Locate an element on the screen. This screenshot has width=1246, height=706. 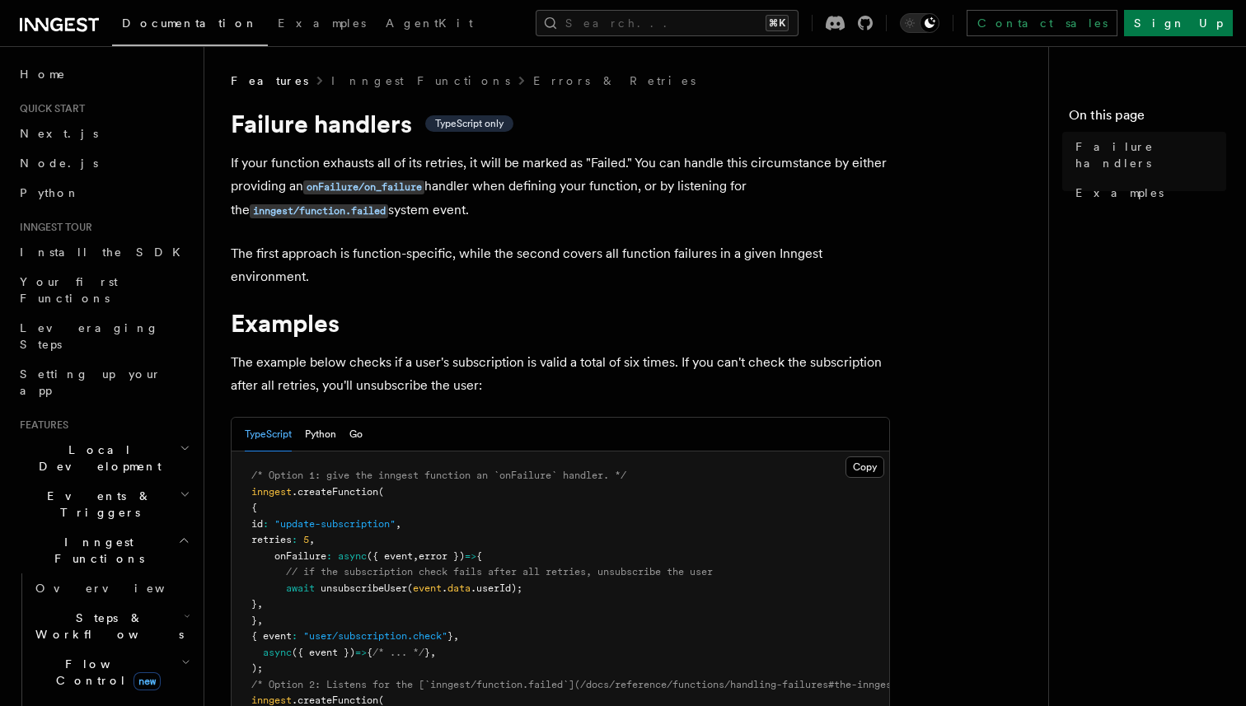
span: Steps & Workflows is located at coordinates (106, 626).